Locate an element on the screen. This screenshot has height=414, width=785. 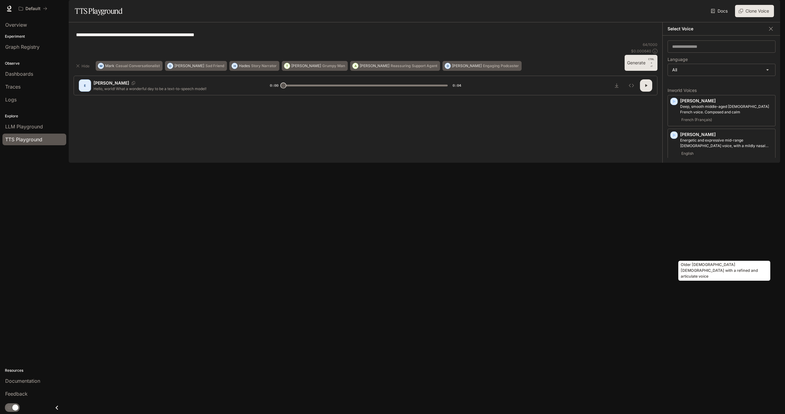
div: All is located at coordinates (721, 70).